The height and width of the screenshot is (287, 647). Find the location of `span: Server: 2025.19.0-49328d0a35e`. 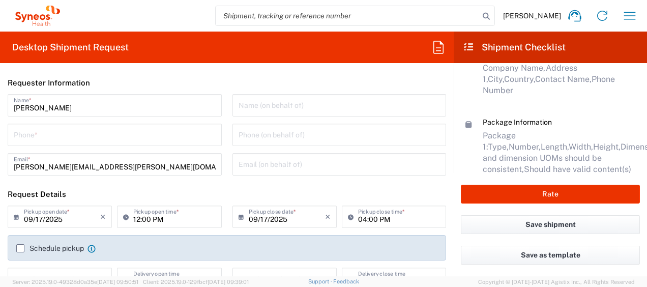

span: Server: 2025.19.0-49328d0a35e is located at coordinates (75, 282).